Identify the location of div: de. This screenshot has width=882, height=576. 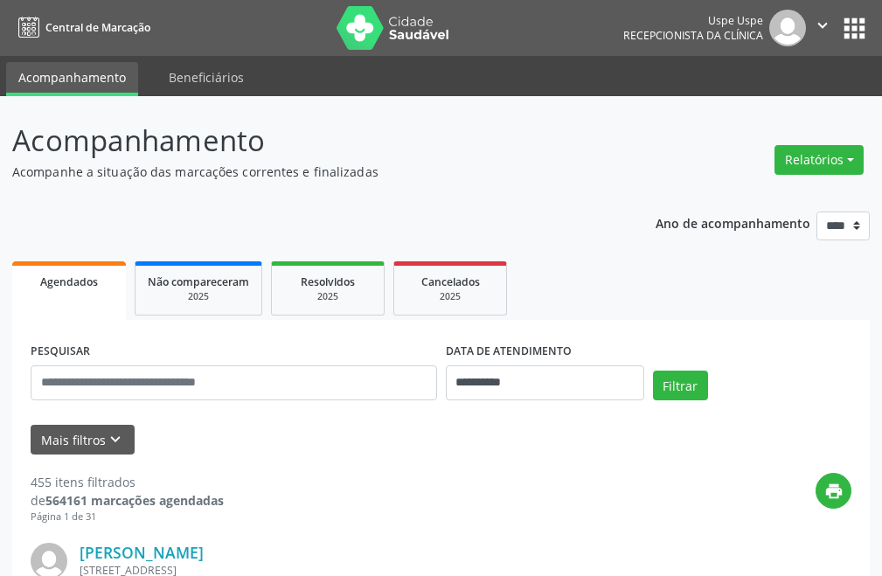
(127, 500).